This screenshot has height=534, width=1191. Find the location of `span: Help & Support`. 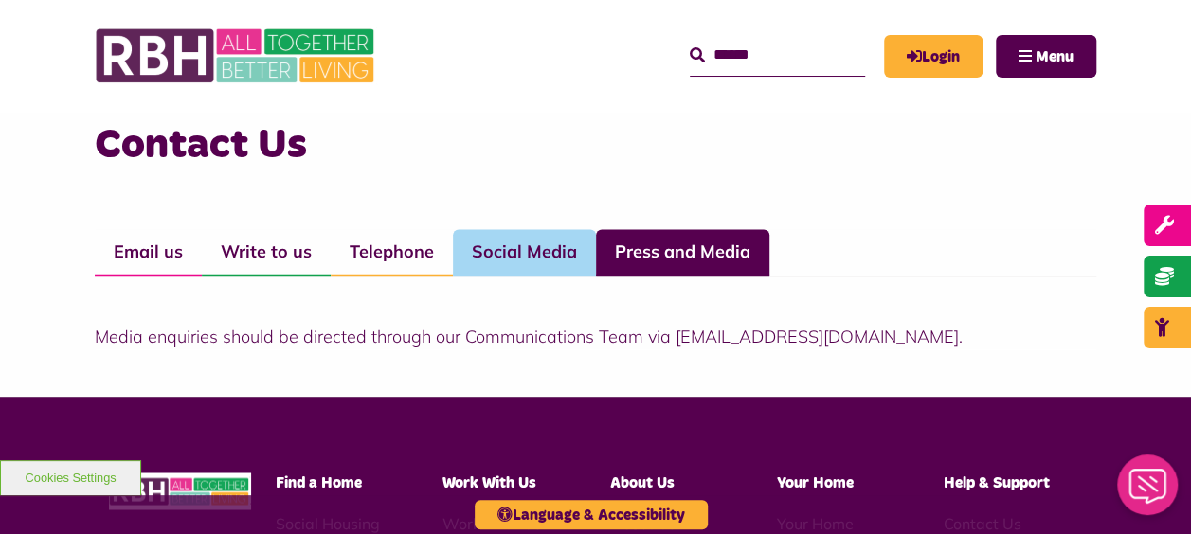

span: Help & Support is located at coordinates (997, 482).